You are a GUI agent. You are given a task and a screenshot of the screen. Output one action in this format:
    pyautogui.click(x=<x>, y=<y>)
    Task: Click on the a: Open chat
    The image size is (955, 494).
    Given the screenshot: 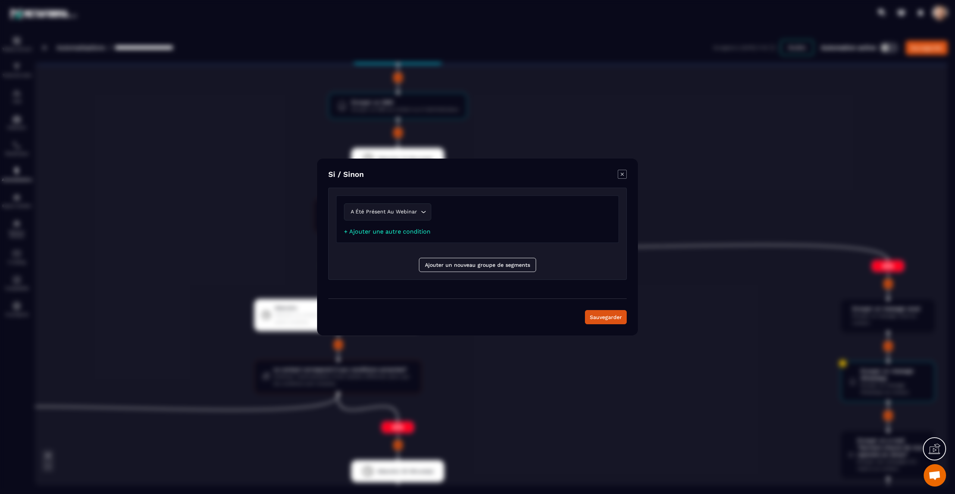 What is the action you would take?
    pyautogui.click(x=935, y=475)
    